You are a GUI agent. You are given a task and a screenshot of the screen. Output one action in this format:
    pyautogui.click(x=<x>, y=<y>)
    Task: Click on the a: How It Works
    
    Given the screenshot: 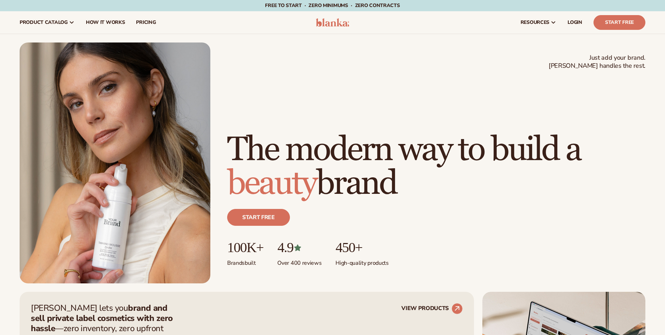 What is the action you would take?
    pyautogui.click(x=106, y=22)
    